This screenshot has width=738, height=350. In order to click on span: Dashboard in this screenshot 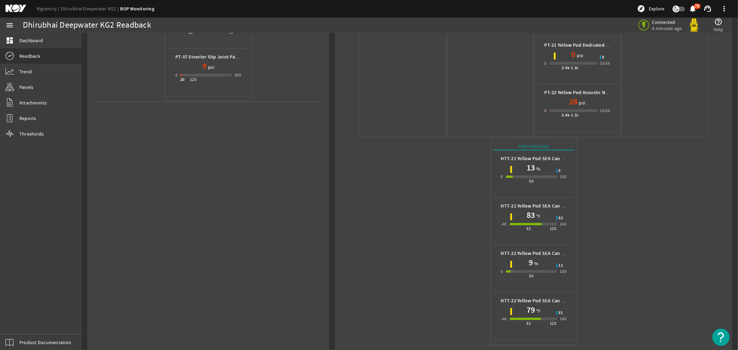, I will do `click(31, 40)`.